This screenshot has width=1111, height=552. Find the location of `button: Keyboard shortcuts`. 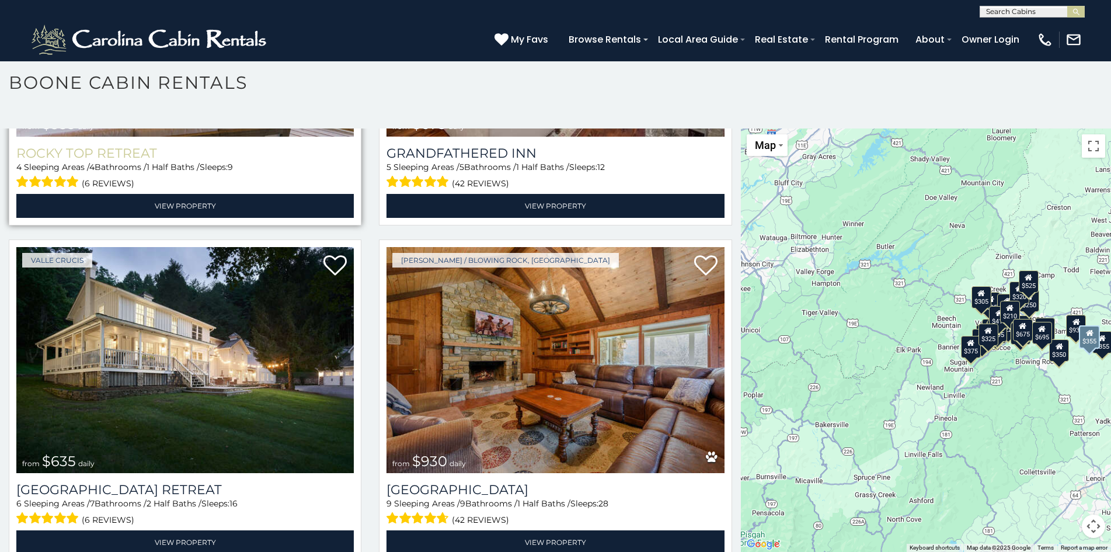

button: Keyboard shortcuts is located at coordinates (934, 547).